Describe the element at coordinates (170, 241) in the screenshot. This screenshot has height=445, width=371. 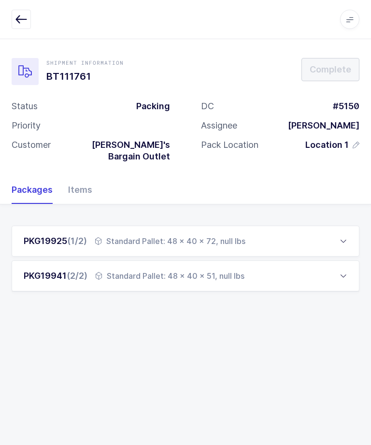
I see `div: Standard Pallet: 48 x 40 x 72, null lbs` at that location.